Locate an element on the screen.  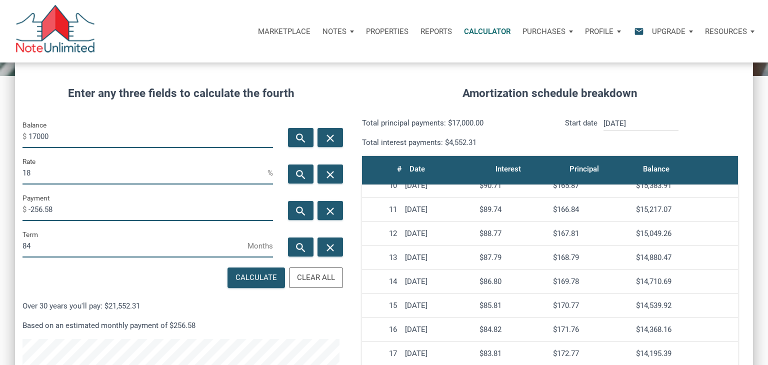
a: Resources is located at coordinates (730, 32).